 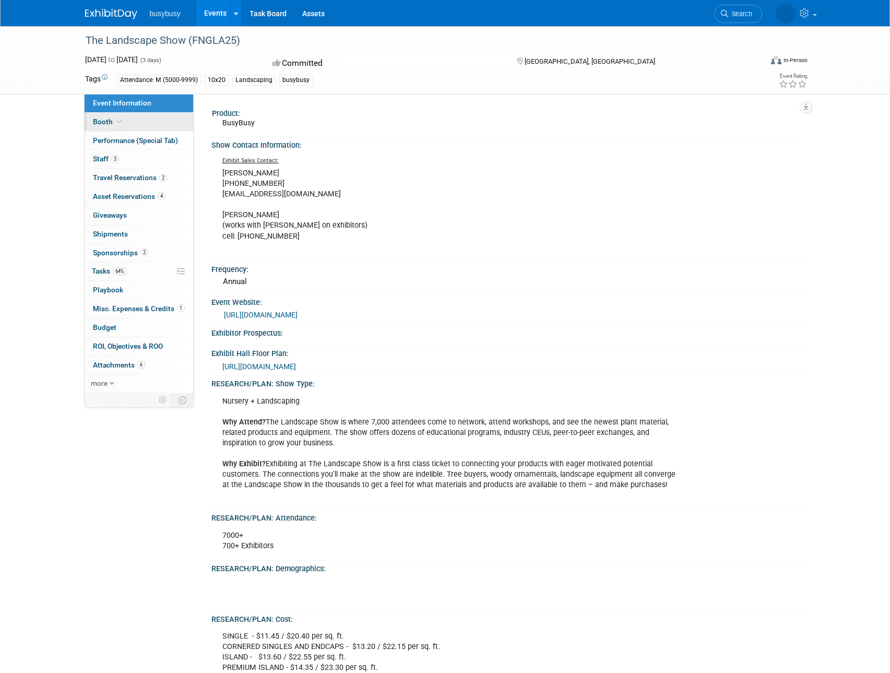 What do you see at coordinates (509, 281) in the screenshot?
I see `div: Annual` at bounding box center [509, 281].